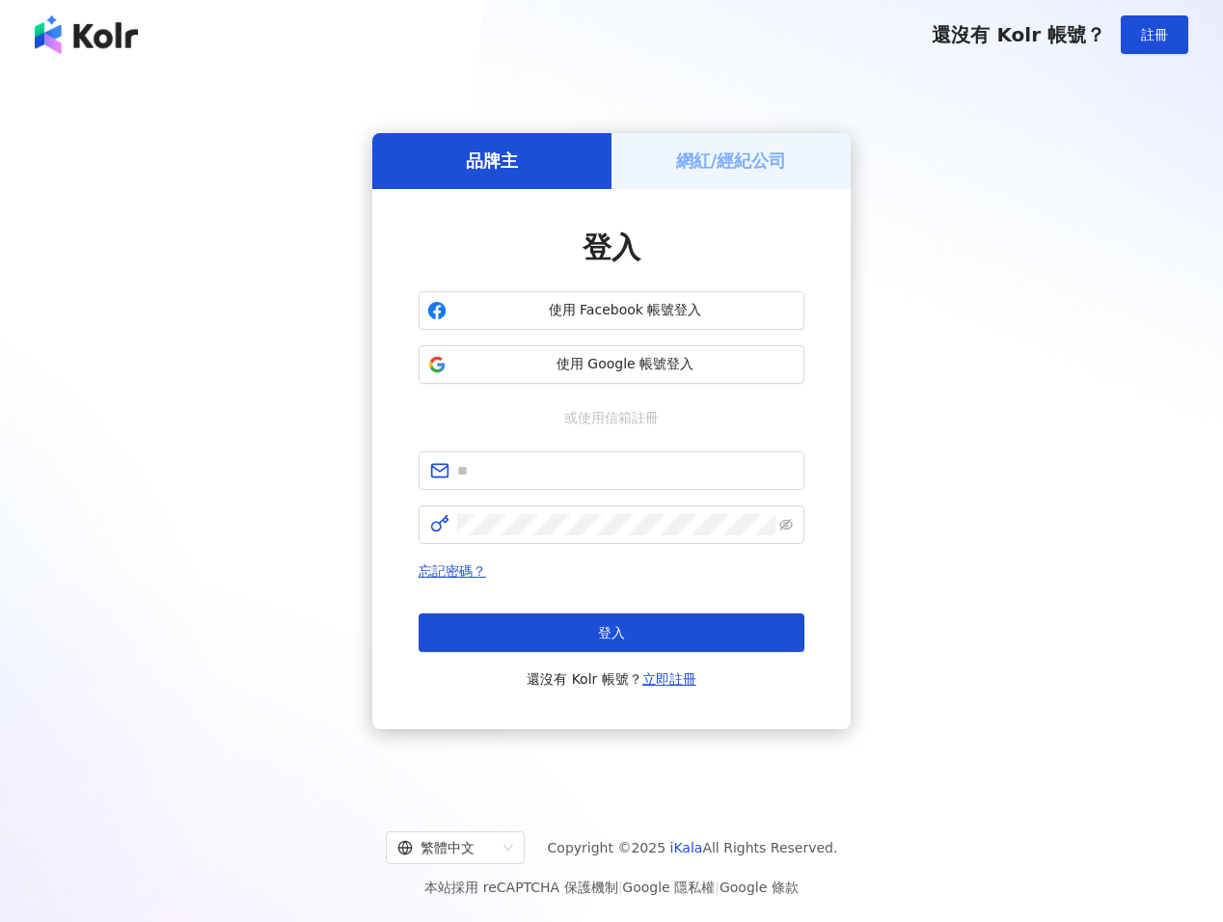 The height and width of the screenshot is (922, 1223). Describe the element at coordinates (452, 571) in the screenshot. I see `a: 忘記密碼？` at that location.